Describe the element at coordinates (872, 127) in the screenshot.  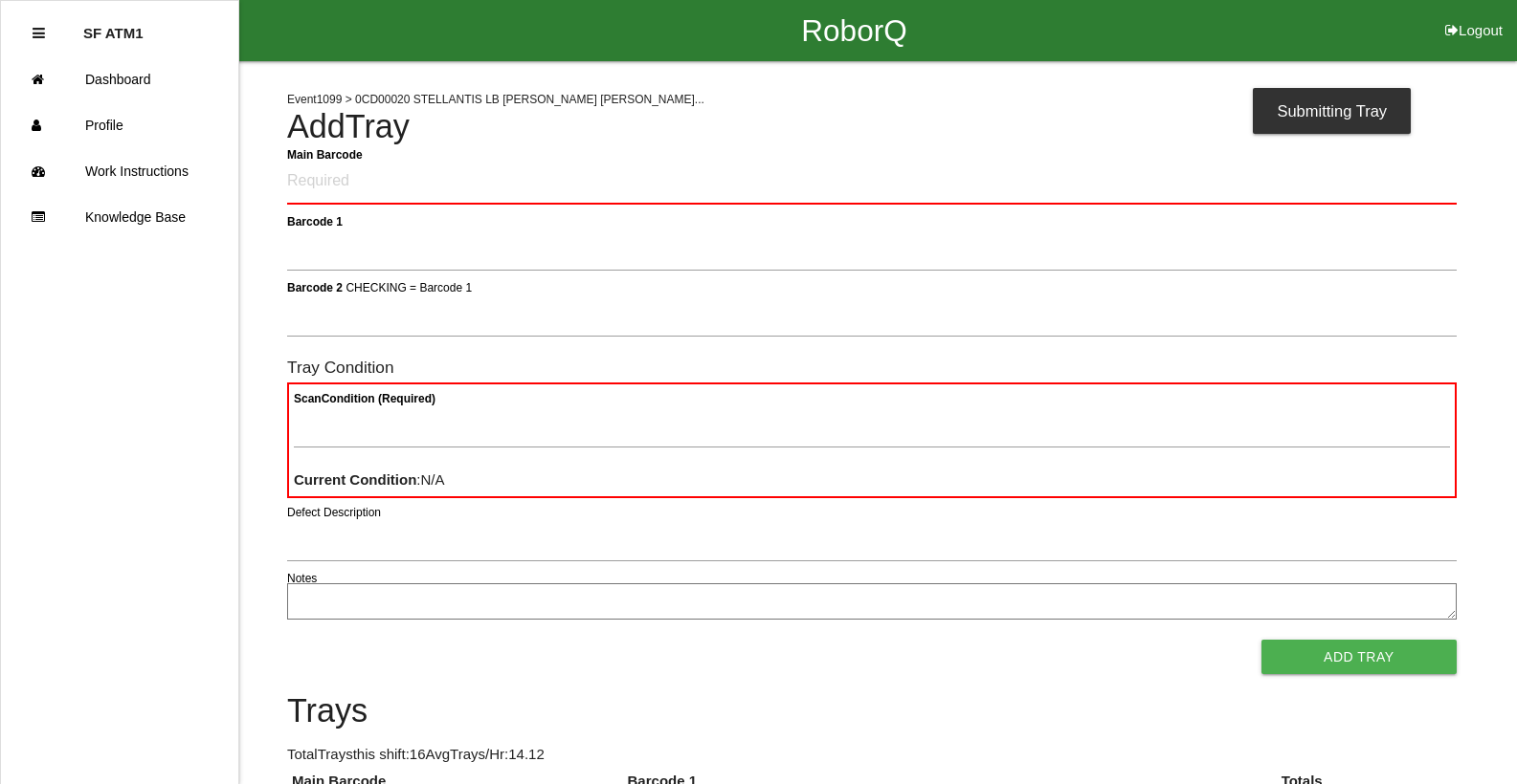
I see `h4: Add Tray` at that location.